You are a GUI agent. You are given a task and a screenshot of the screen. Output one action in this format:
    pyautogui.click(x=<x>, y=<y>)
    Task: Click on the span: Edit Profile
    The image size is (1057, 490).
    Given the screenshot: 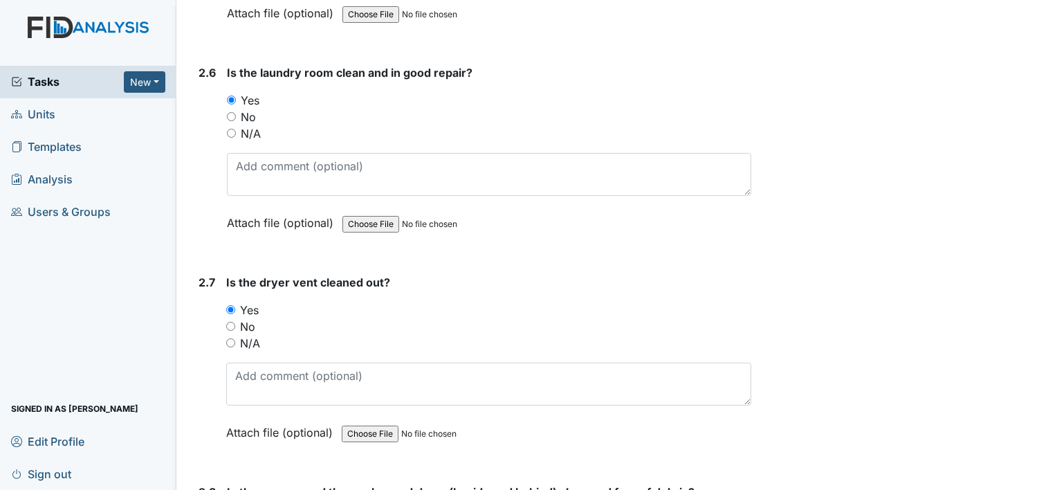 What is the action you would take?
    pyautogui.click(x=48, y=440)
    